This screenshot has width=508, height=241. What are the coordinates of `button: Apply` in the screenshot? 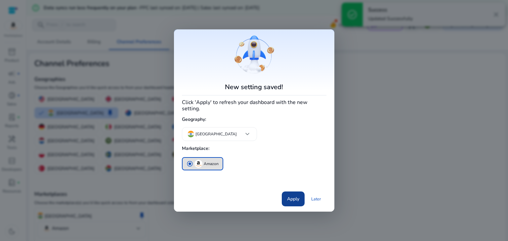 It's located at (293, 199).